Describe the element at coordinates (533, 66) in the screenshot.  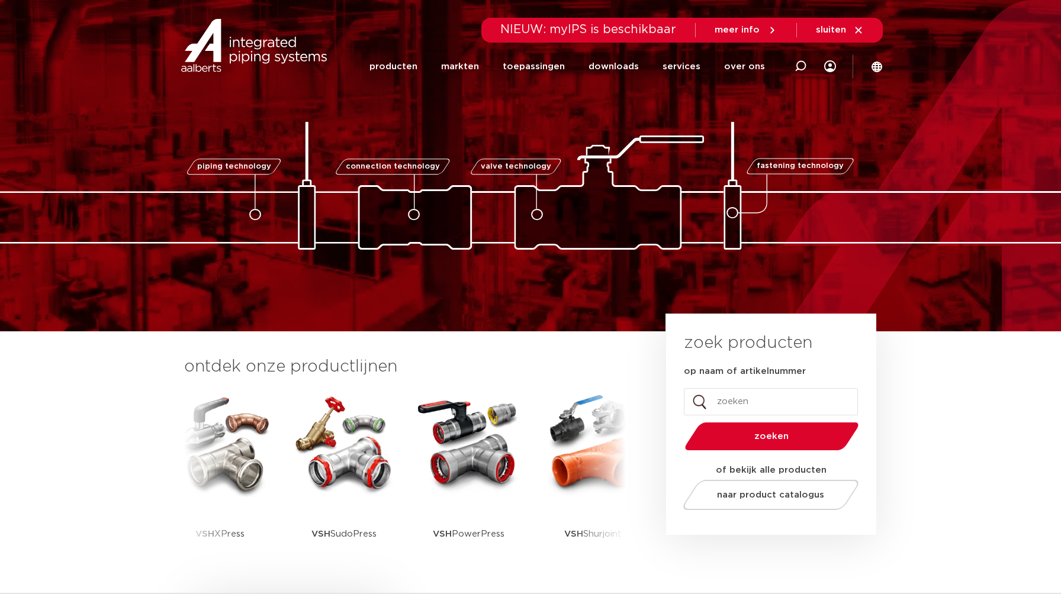
I see `a: toepassingen` at that location.